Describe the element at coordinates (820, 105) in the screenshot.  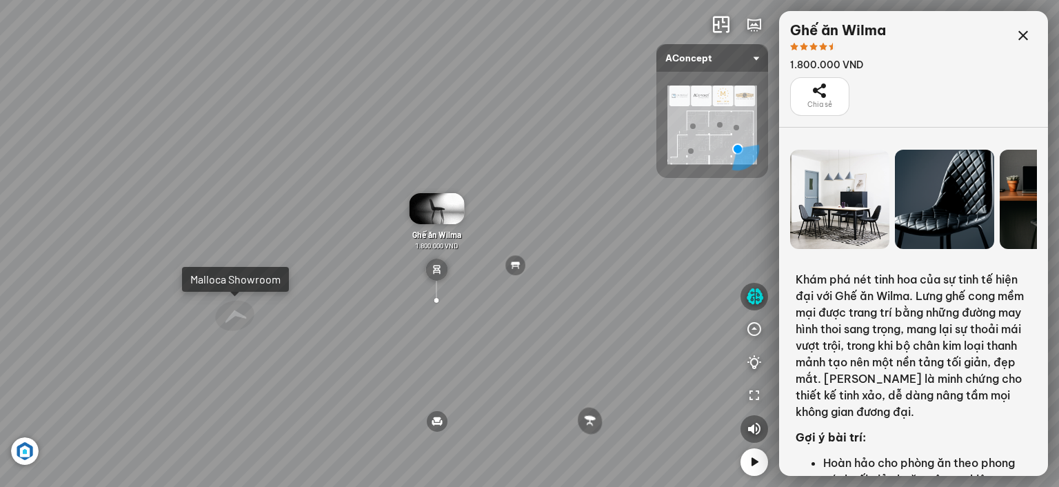
I see `span: Chia sẻ` at that location.